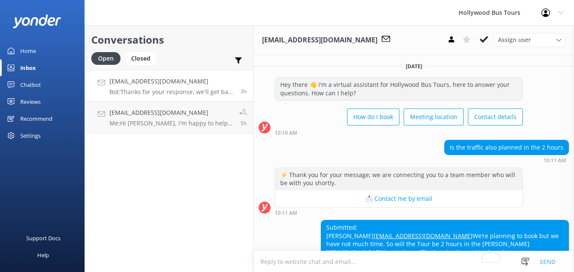 This screenshot has width=574, height=272. What do you see at coordinates (106, 58) in the screenshot?
I see `div: Open` at bounding box center [106, 58].